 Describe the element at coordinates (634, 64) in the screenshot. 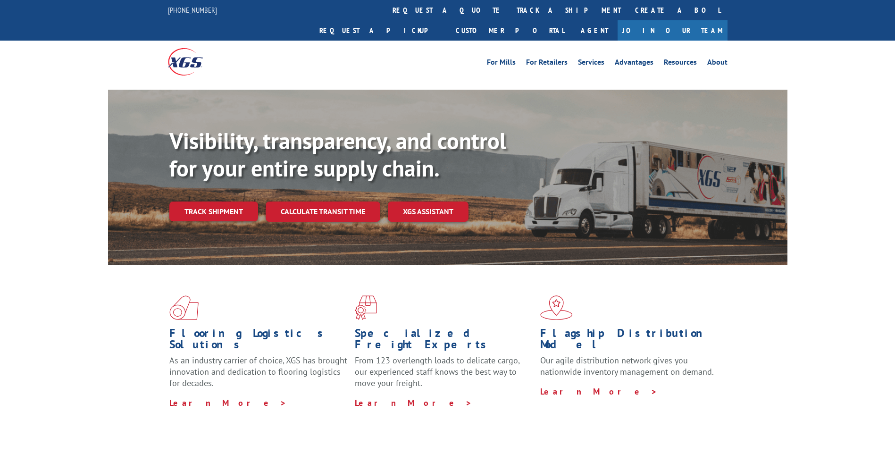

I see `a: Advantages` at that location.